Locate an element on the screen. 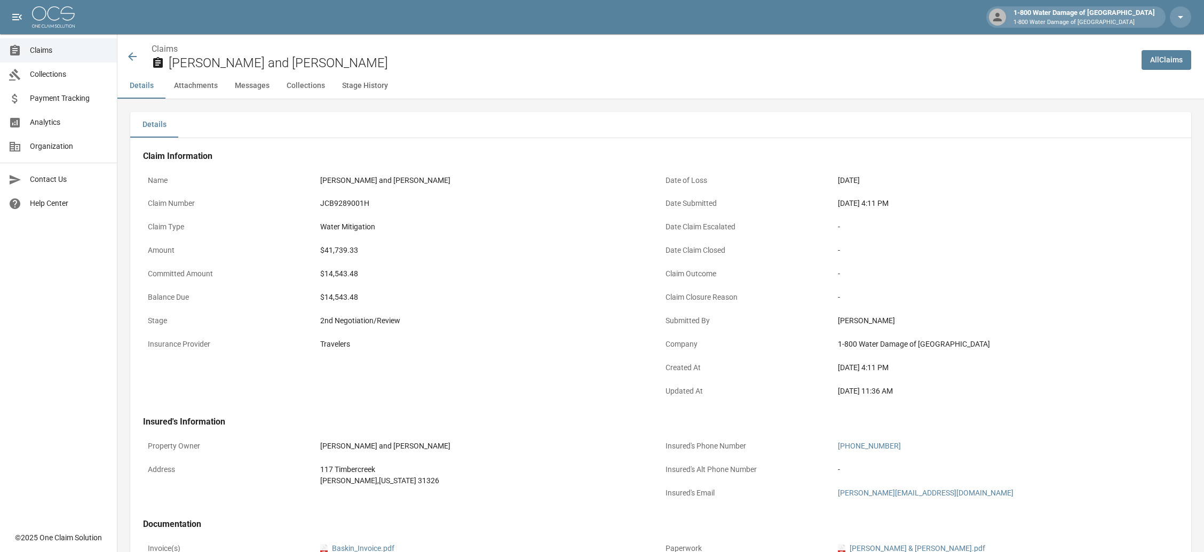 This screenshot has width=1204, height=552. div: anchor tabs is located at coordinates (661, 86).